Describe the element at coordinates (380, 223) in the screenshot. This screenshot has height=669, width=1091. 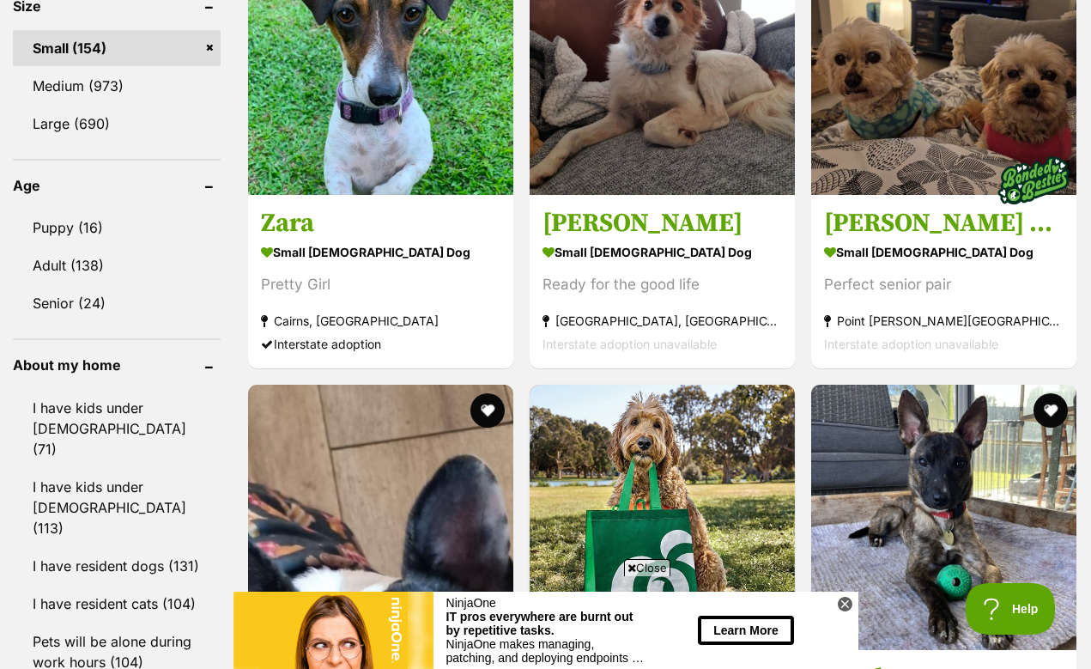
I see `h3: Zara` at that location.